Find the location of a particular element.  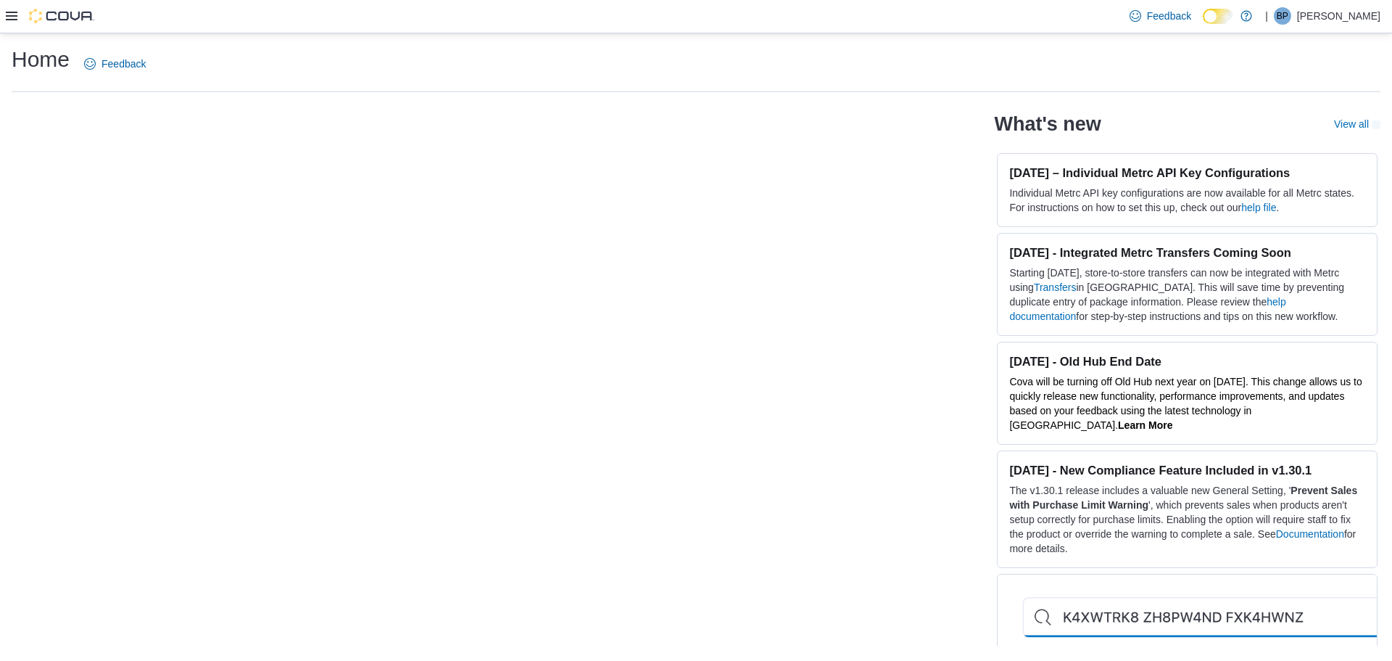

svg: External link is located at coordinates (1376, 125).